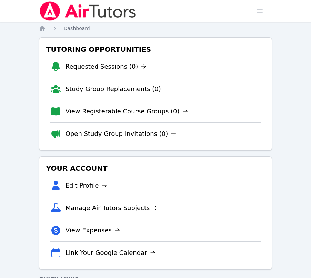 The height and width of the screenshot is (278, 311). Describe the element at coordinates (86, 186) in the screenshot. I see `a: Edit Profile` at that location.